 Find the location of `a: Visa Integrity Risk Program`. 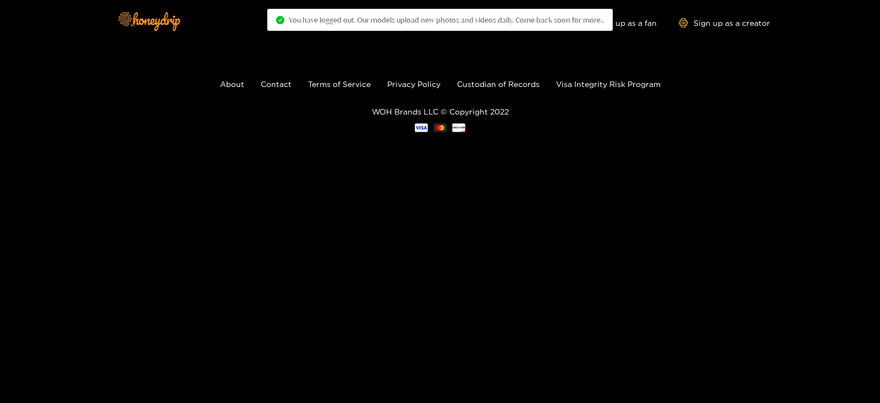

a: Visa Integrity Risk Program is located at coordinates (608, 84).